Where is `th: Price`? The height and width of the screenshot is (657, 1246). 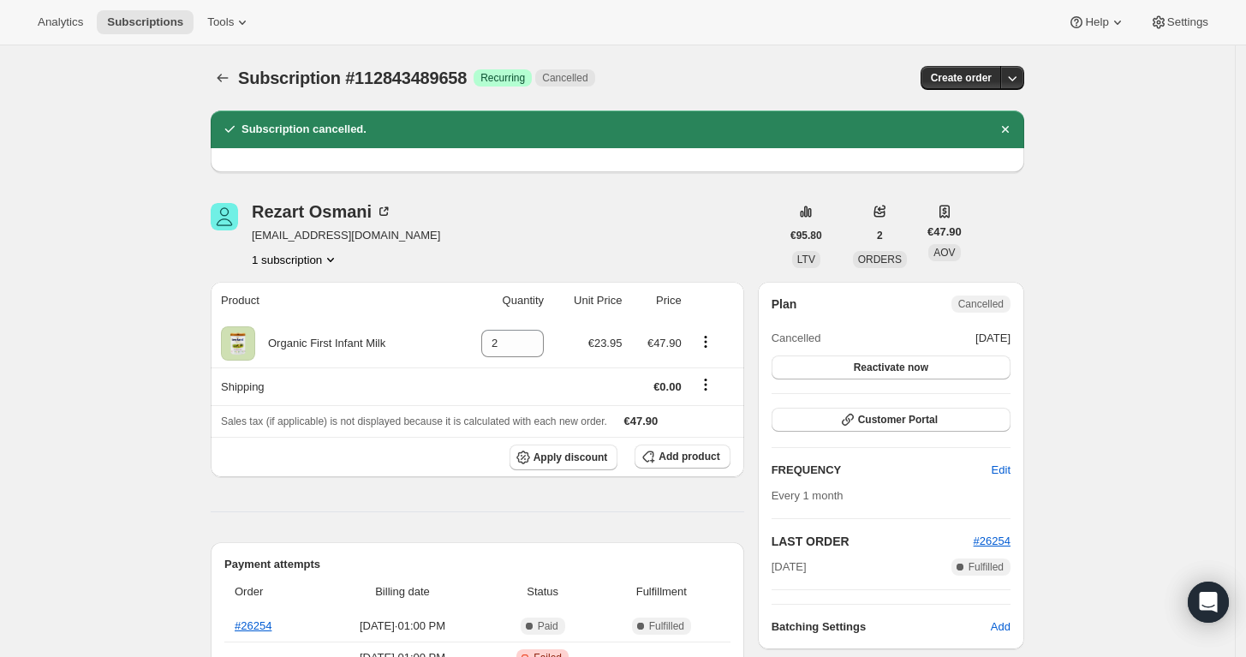 th: Price is located at coordinates (656, 301).